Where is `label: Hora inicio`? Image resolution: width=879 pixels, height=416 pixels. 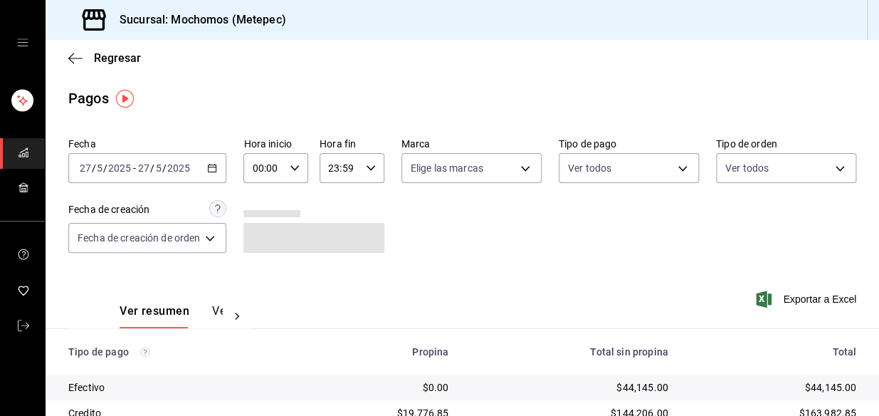
label: Hora inicio is located at coordinates (276, 144).